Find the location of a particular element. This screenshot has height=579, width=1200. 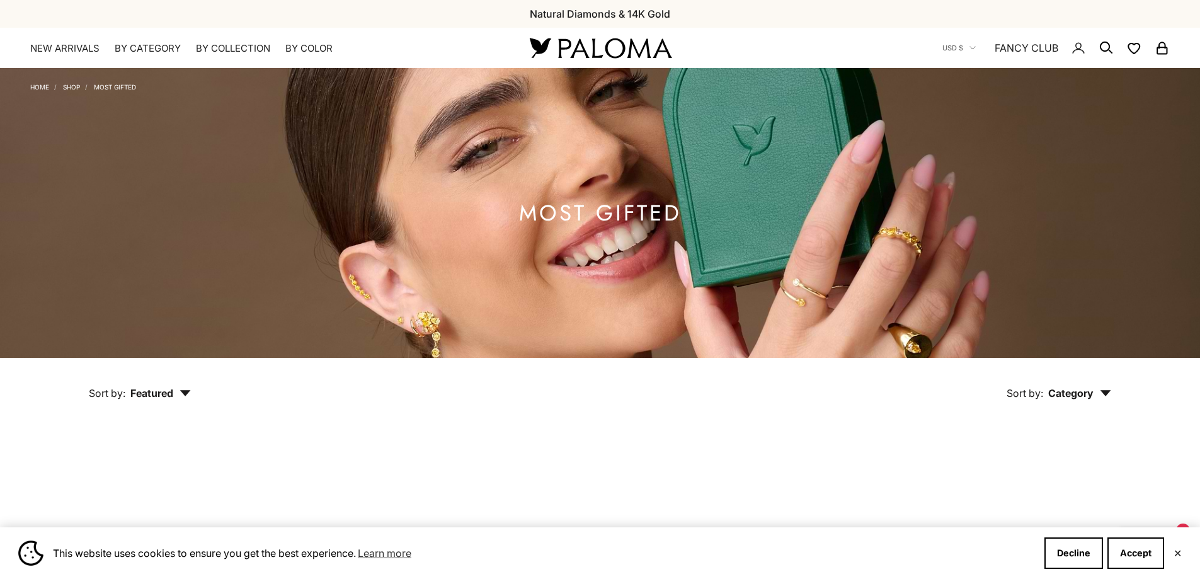

button: Close is located at coordinates (1178, 553).